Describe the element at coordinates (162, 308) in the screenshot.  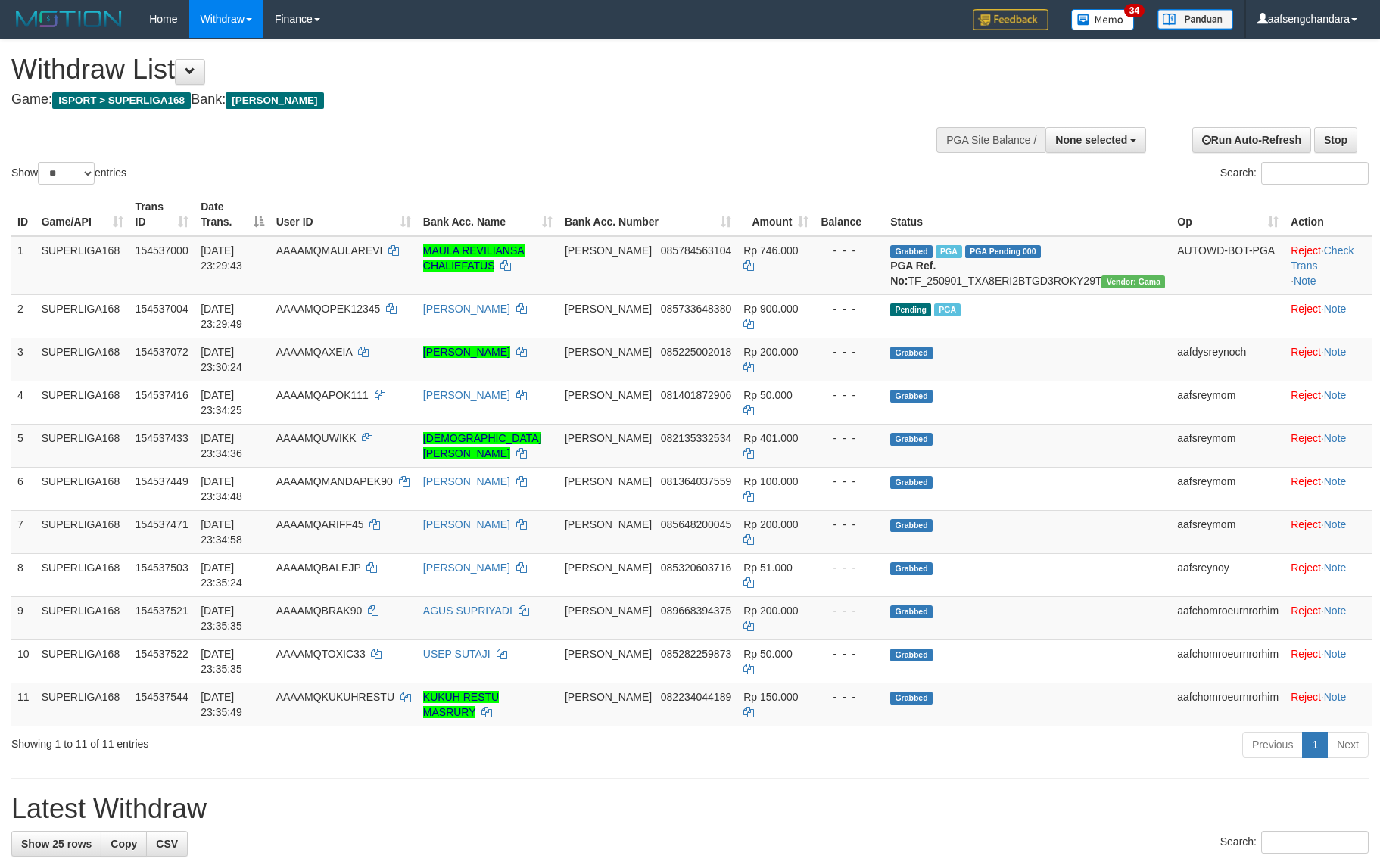
I see `span: 154537004` at that location.